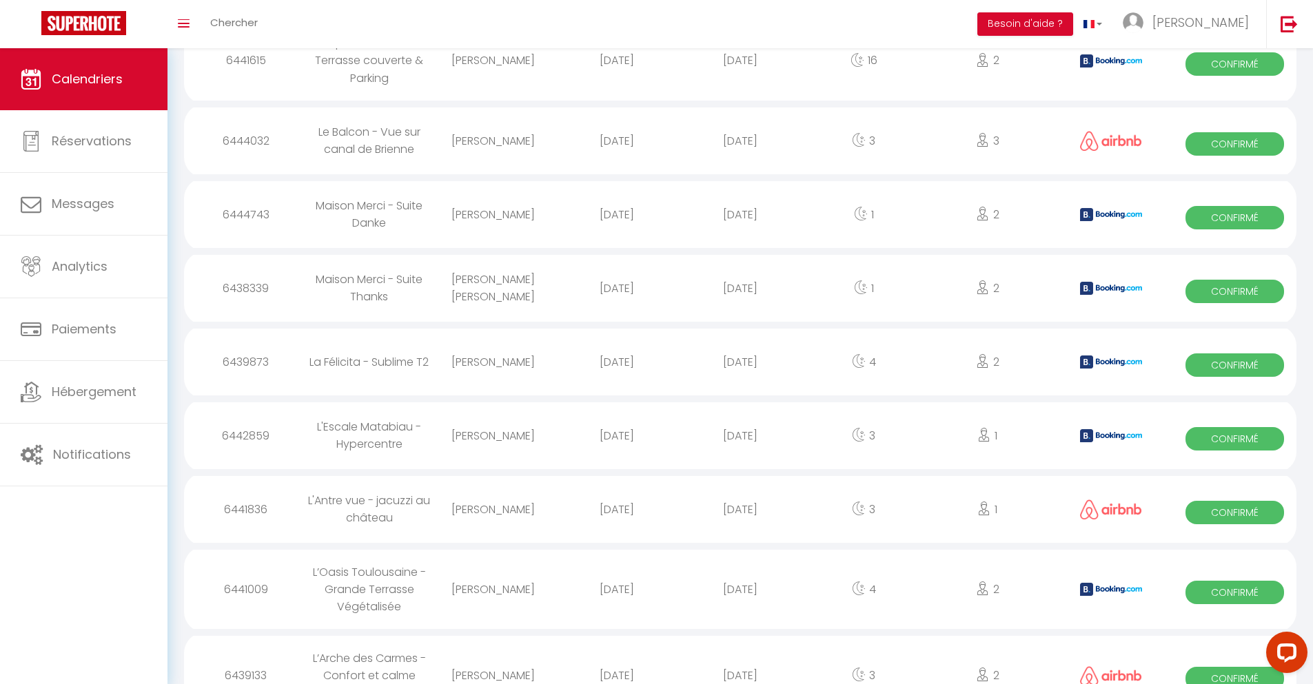 Image resolution: width=1313 pixels, height=684 pixels. Describe the element at coordinates (83, 203) in the screenshot. I see `span: Messages` at that location.